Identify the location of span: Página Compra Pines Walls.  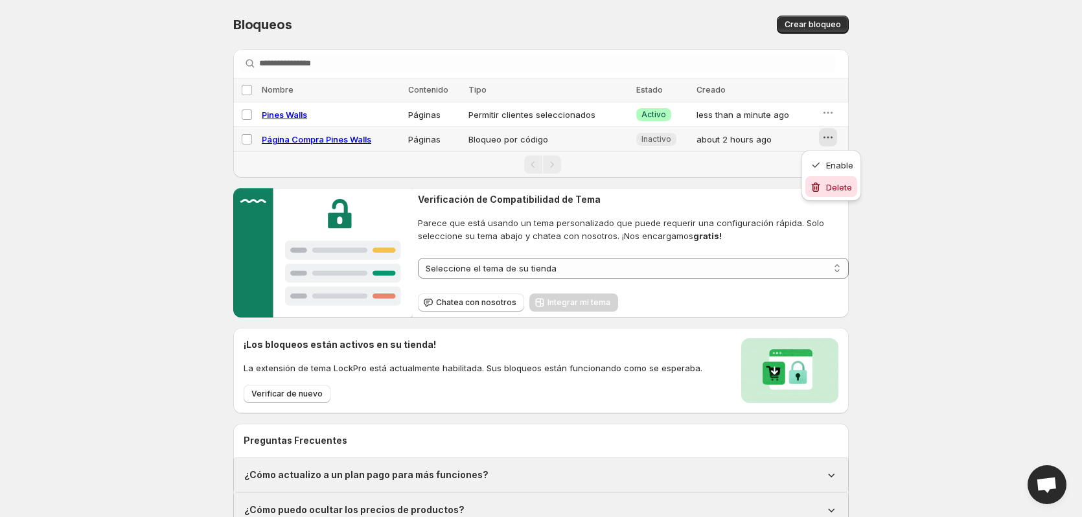
(316, 139).